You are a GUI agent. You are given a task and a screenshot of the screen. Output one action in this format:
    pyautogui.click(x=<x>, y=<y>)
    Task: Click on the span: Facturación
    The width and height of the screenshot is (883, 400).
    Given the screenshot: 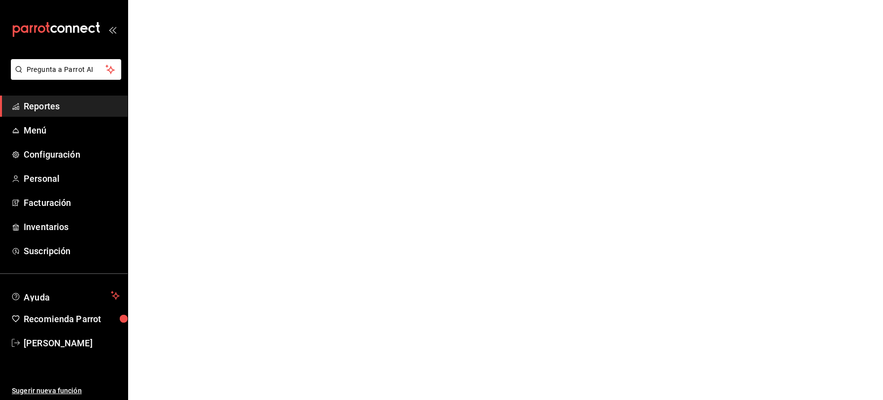 What is the action you would take?
    pyautogui.click(x=71, y=202)
    